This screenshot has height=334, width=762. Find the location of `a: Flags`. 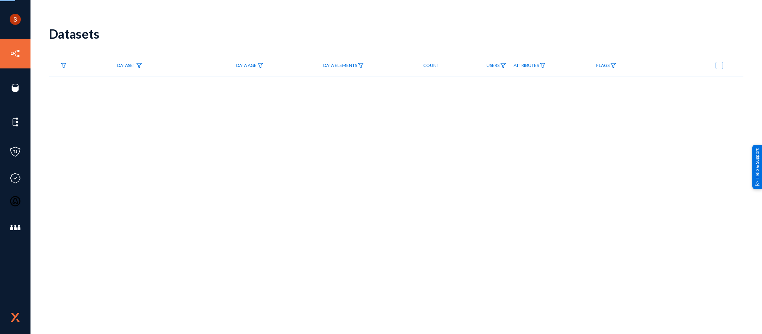

a: Flags is located at coordinates (606, 65).